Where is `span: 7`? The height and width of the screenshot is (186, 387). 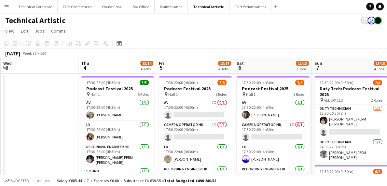 span: 7 is located at coordinates (318, 67).